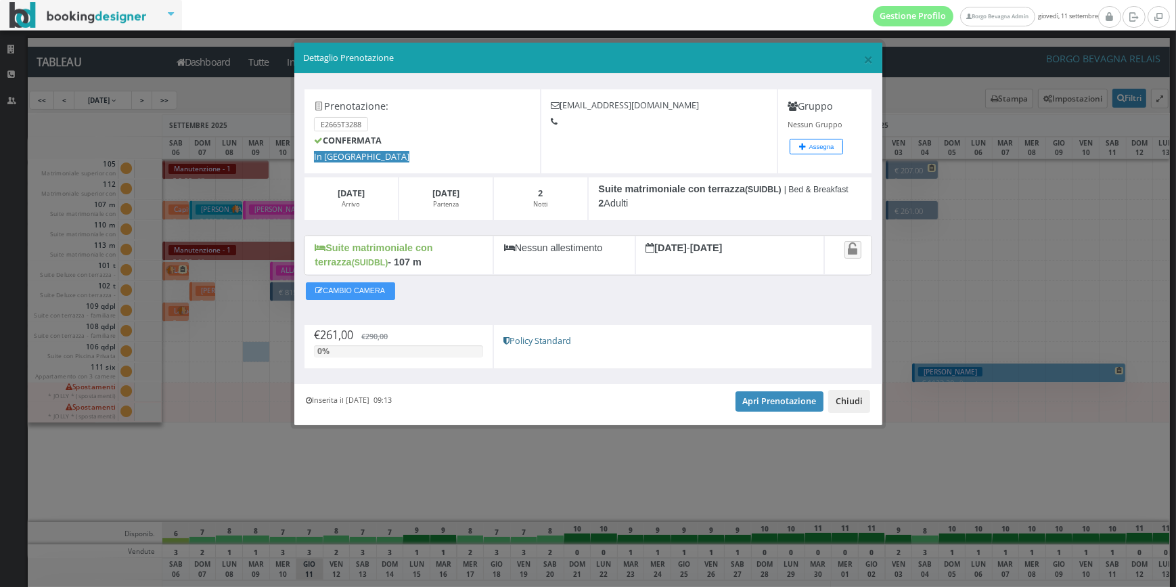 The width and height of the screenshot is (1176, 587). Describe the element at coordinates (336, 335) in the screenshot. I see `span: 261,00` at that location.